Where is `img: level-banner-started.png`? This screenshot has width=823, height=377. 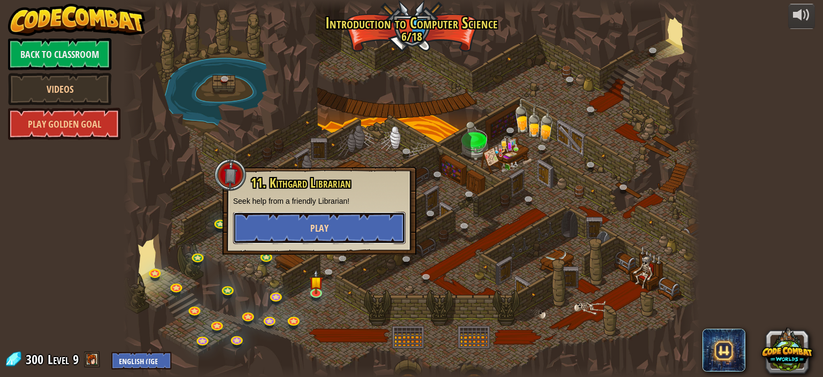 img: level-banner-started.png is located at coordinates (316, 281).